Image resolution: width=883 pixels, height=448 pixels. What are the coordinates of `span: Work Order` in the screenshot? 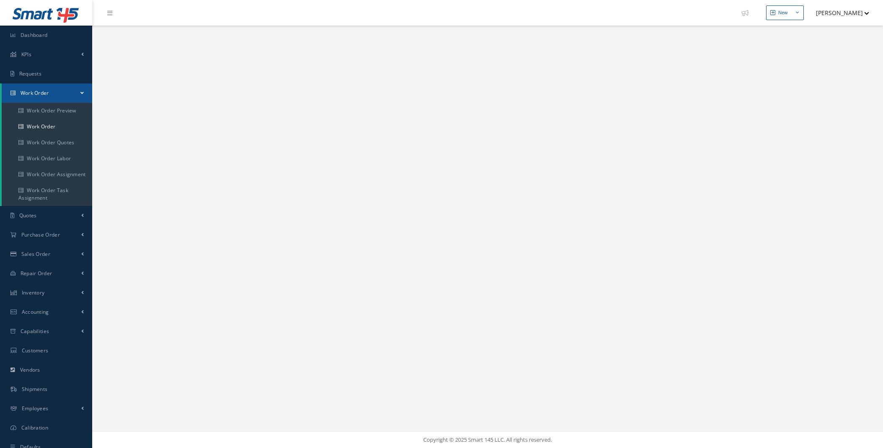 It's located at (35, 93).